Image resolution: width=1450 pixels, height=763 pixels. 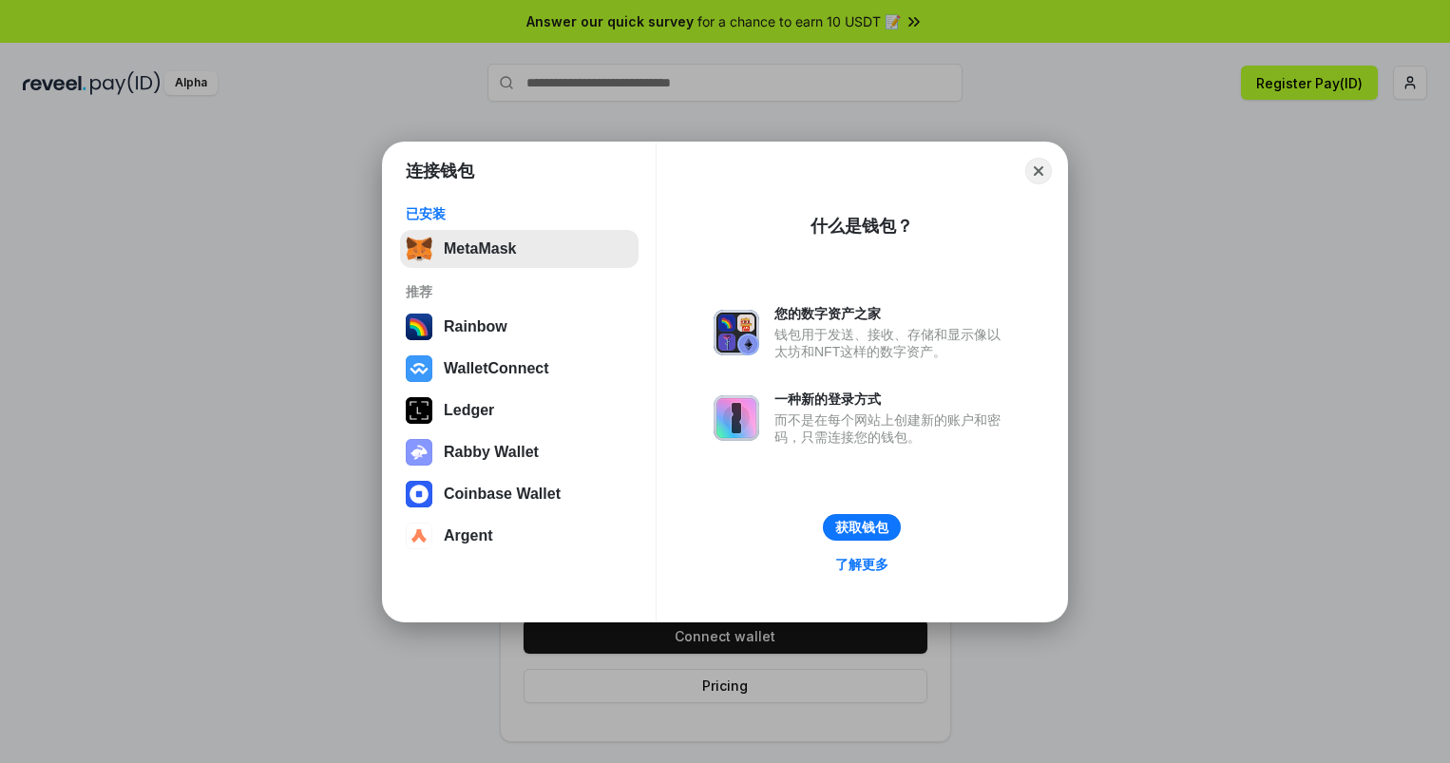 What do you see at coordinates (519, 494) in the screenshot?
I see `button: Coinbase Wallet` at bounding box center [519, 494].